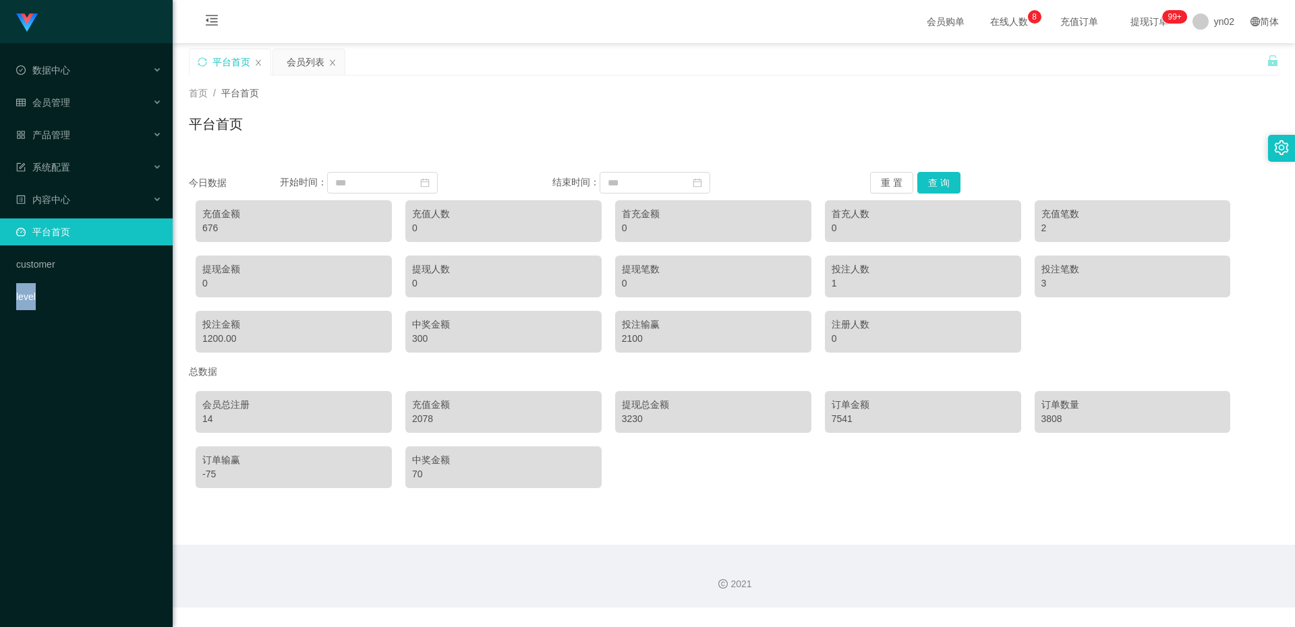  Describe the element at coordinates (231, 62) in the screenshot. I see `div: 平台首页` at that location.